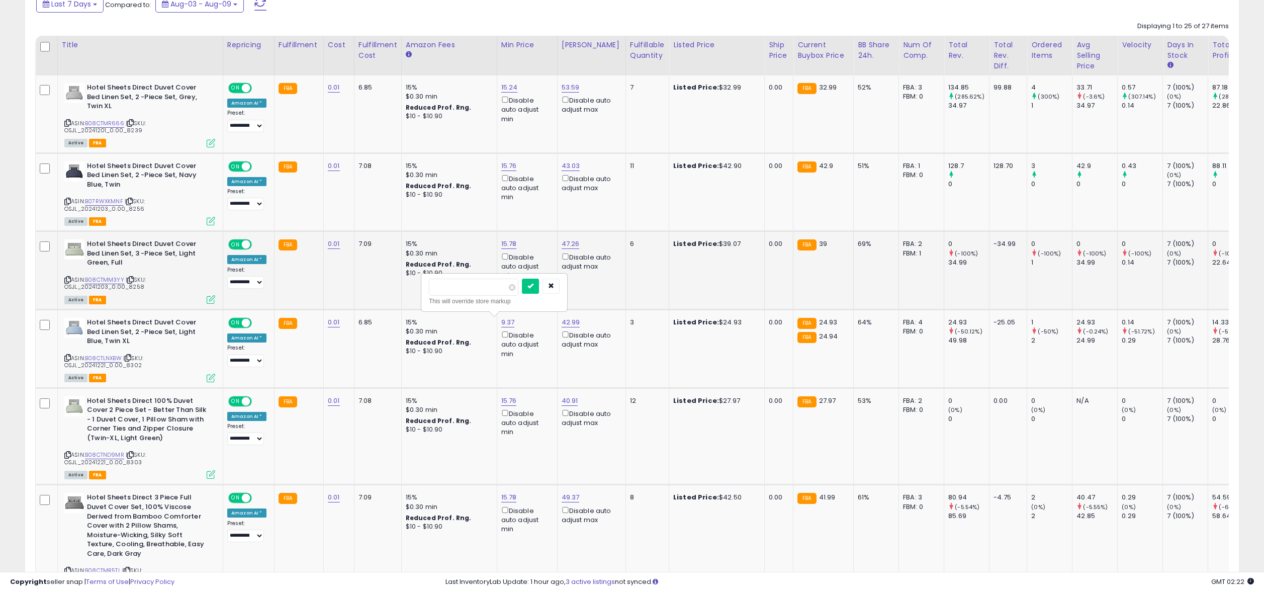  What do you see at coordinates (1006, 497) in the screenshot?
I see `div: -4.75` at bounding box center [1006, 497].